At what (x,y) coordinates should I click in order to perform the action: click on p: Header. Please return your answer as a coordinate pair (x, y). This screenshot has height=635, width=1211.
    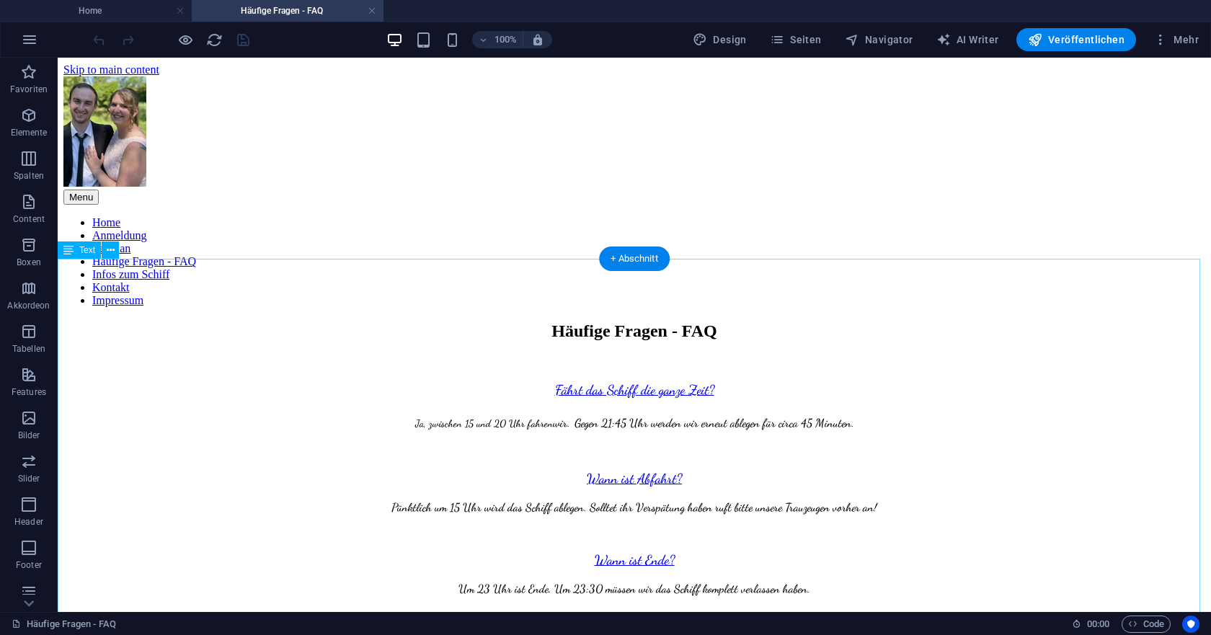
    Looking at the image, I should click on (29, 522).